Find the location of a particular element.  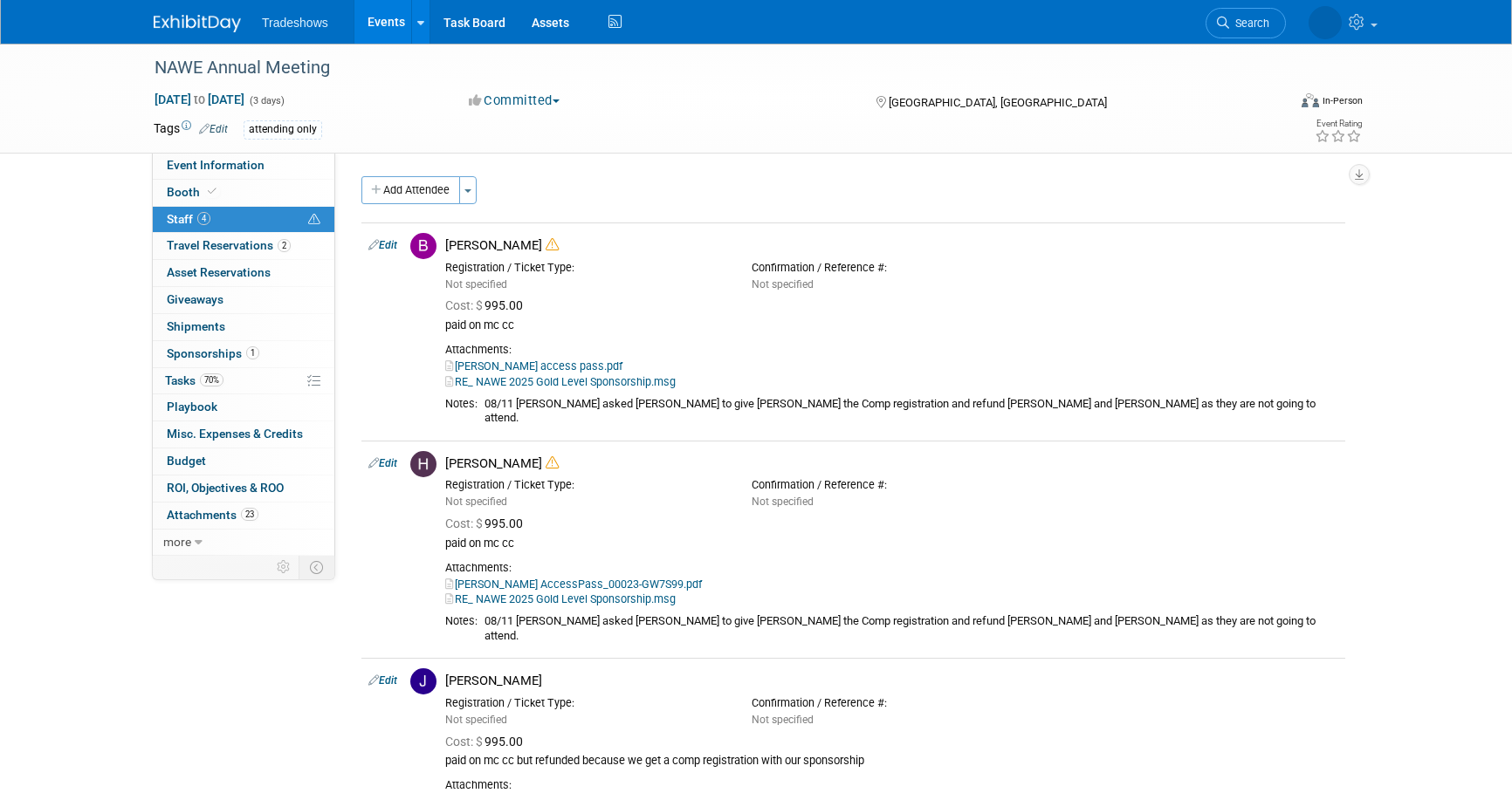

span: 70% is located at coordinates (211, 379).